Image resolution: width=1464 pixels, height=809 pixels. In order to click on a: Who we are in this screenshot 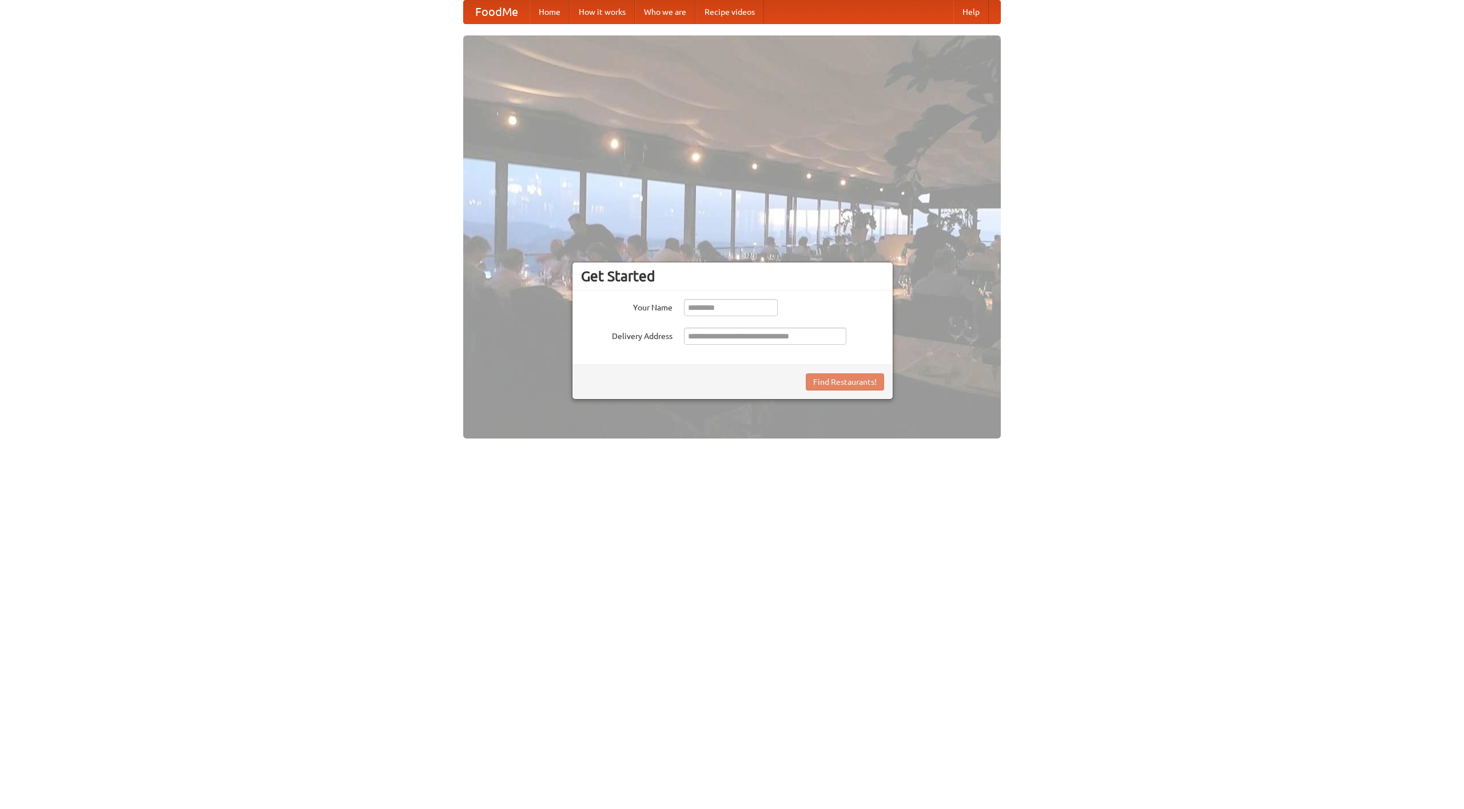, I will do `click(665, 12)`.